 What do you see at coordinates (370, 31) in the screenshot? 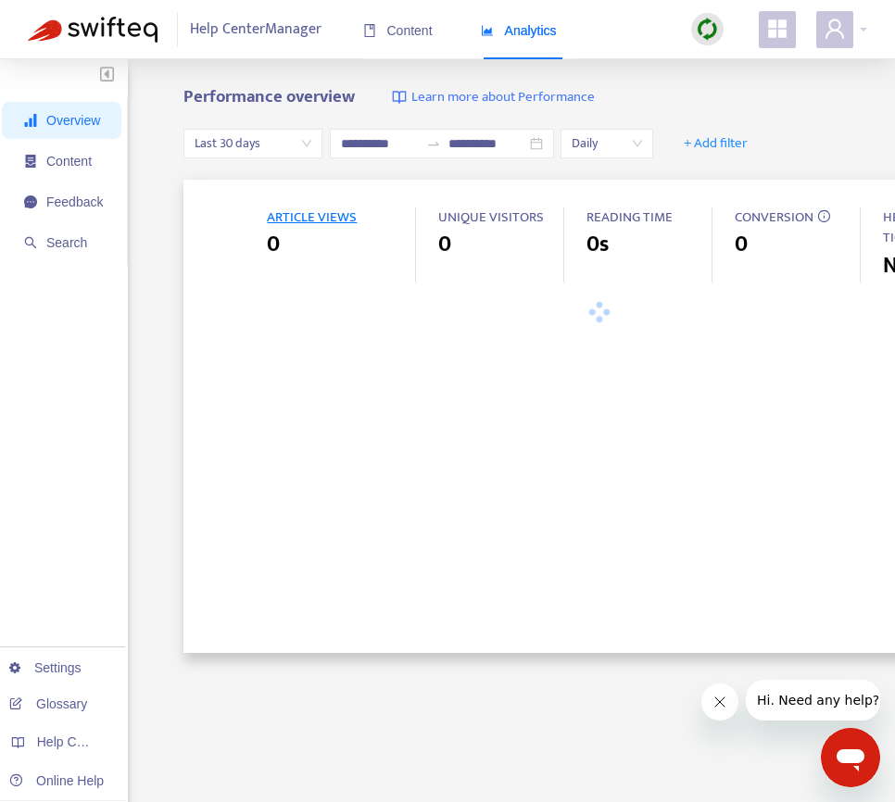
I see `span: book` at bounding box center [370, 31].